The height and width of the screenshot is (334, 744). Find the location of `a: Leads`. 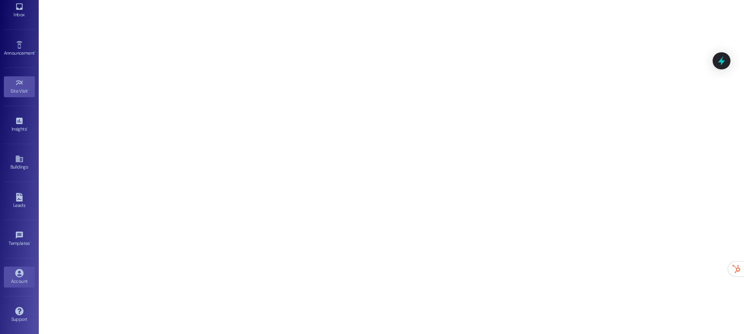

a: Leads is located at coordinates (19, 201).